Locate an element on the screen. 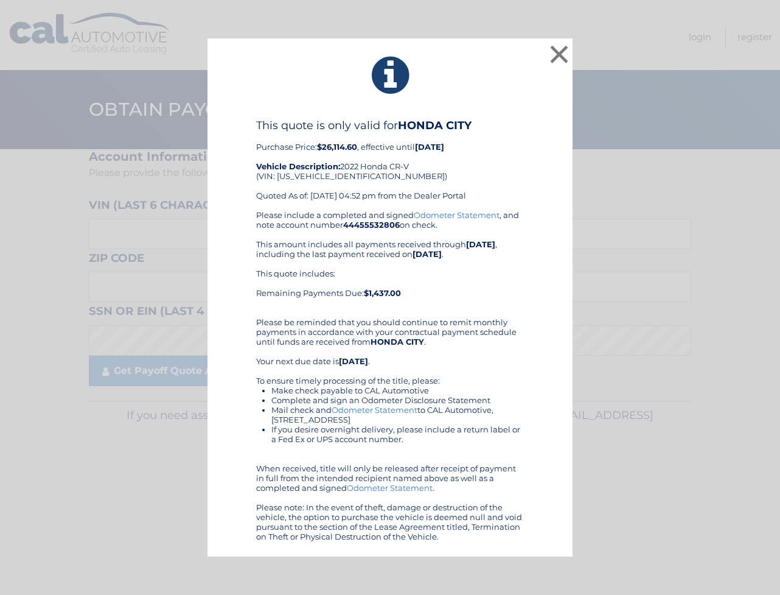 The width and height of the screenshot is (780, 595). b: $1,437.00 is located at coordinates (382, 293).